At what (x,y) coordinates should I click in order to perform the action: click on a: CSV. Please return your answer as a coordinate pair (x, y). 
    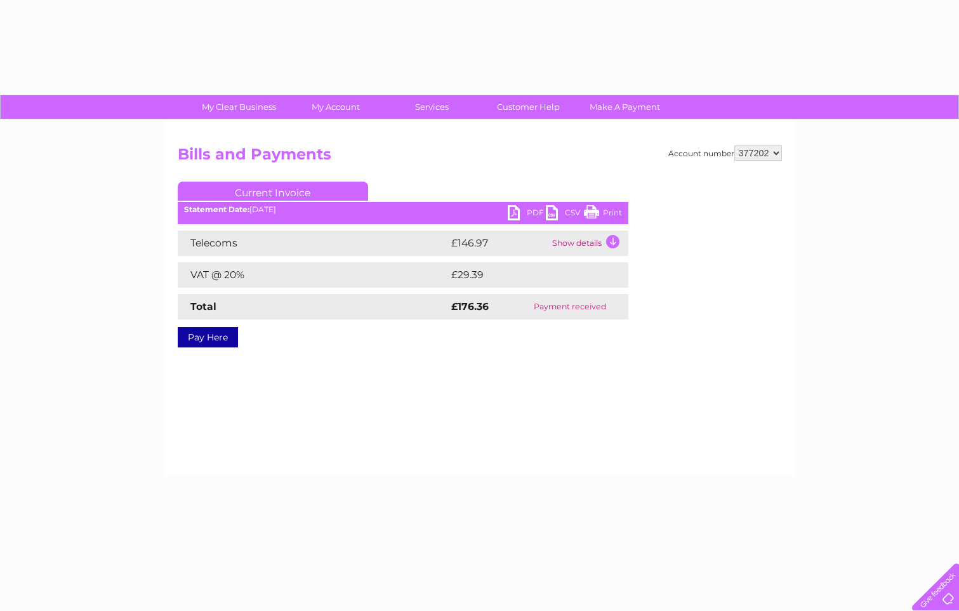
    Looking at the image, I should click on (565, 214).